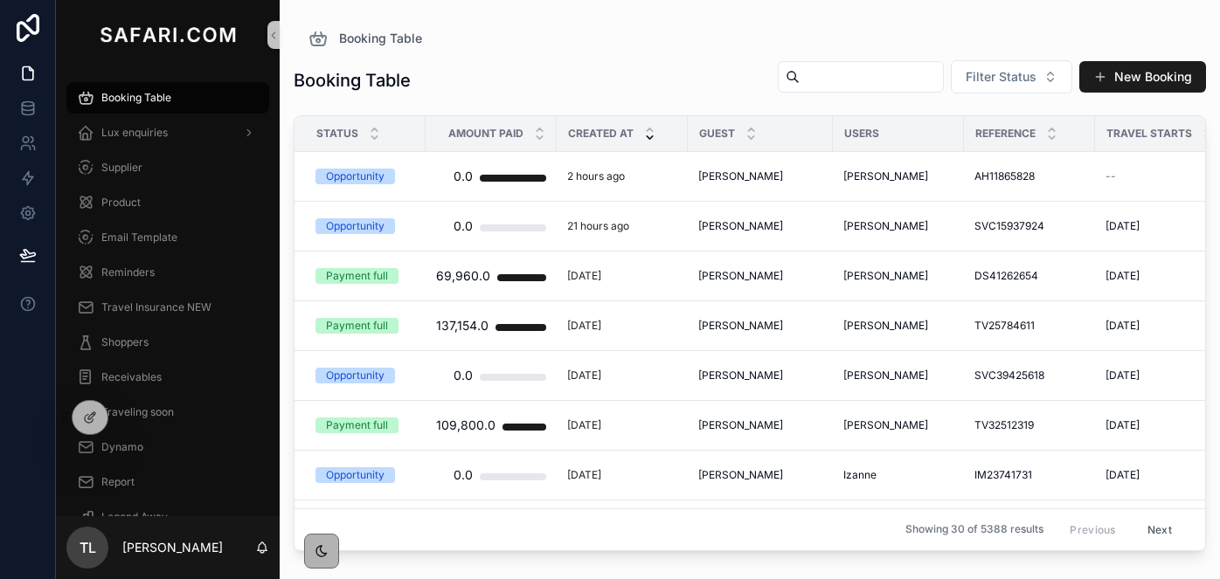 Image resolution: width=1220 pixels, height=579 pixels. Describe the element at coordinates (168, 168) in the screenshot. I see `a: Supplier` at that location.